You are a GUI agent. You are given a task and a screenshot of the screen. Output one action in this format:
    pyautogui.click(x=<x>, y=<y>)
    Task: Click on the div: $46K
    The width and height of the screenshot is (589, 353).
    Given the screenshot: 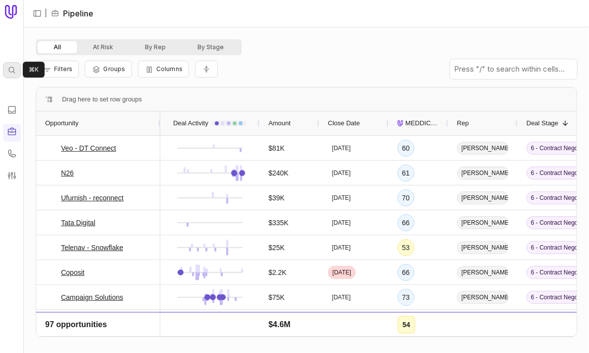 What is the action you would take?
    pyautogui.click(x=277, y=322)
    